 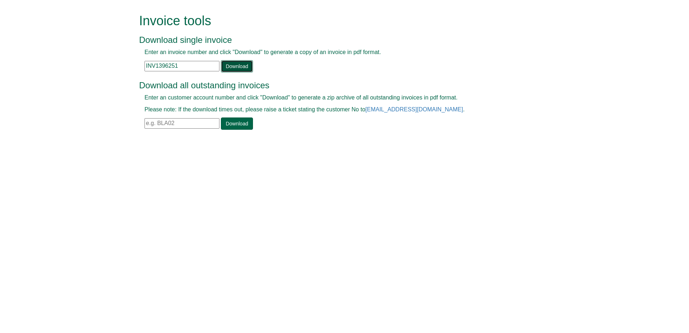 I want to click on h1: Invoice tools, so click(x=336, y=21).